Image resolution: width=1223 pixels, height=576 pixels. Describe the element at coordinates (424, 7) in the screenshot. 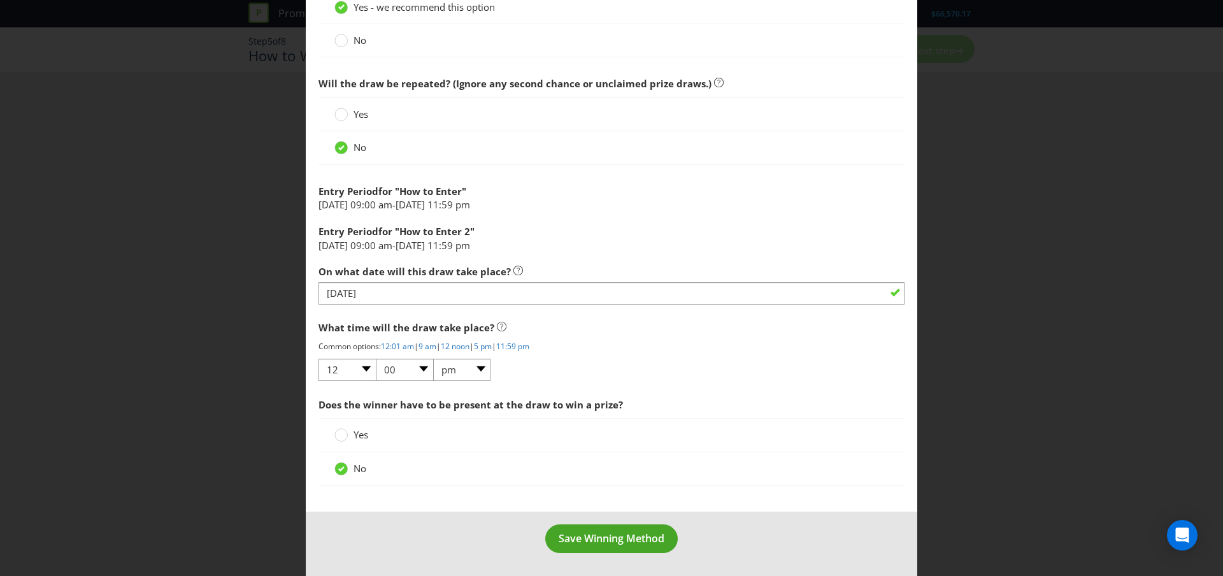

I see `span: Yes - we recommend this option` at that location.